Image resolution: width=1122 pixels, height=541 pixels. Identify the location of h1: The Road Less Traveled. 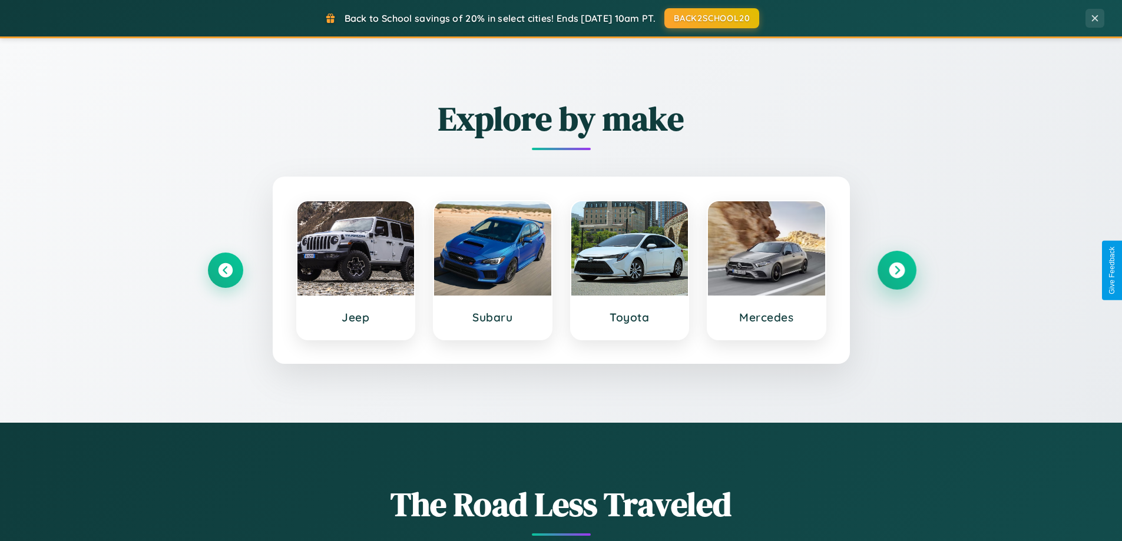
(561, 504).